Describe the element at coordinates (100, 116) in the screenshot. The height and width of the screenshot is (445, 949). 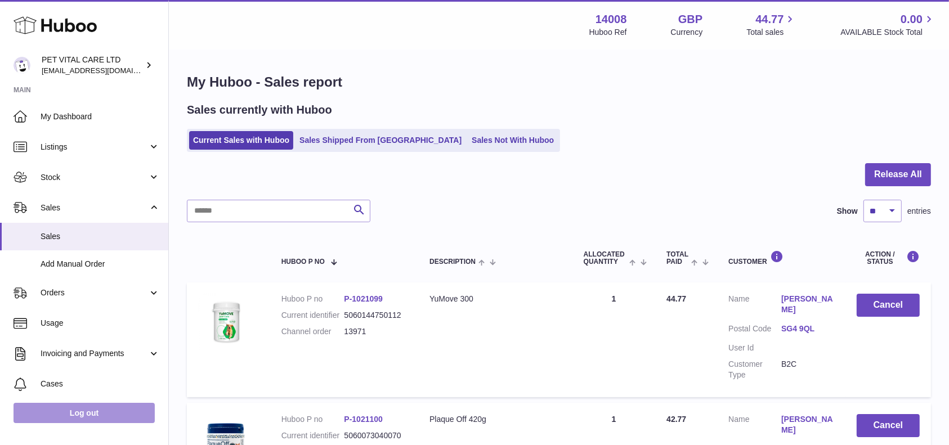
I see `span: My Dashboard` at that location.